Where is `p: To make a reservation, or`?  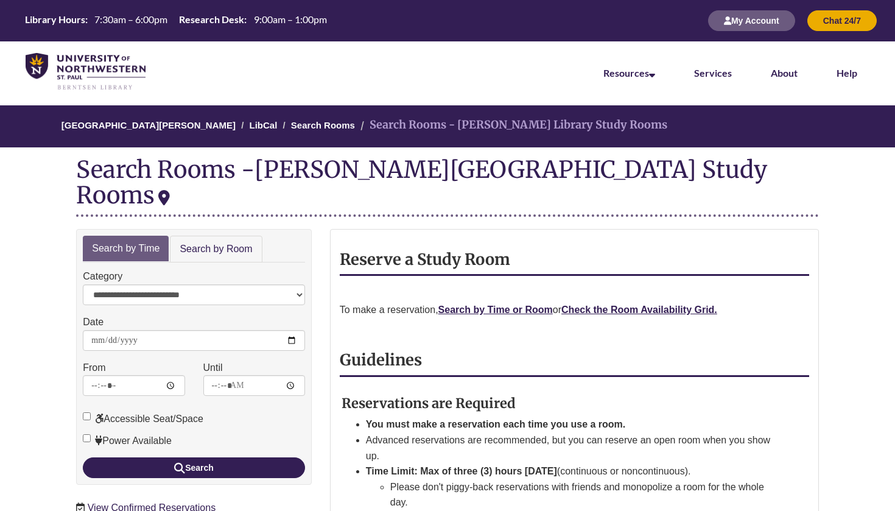
p: To make a reservation, or is located at coordinates (574, 310).